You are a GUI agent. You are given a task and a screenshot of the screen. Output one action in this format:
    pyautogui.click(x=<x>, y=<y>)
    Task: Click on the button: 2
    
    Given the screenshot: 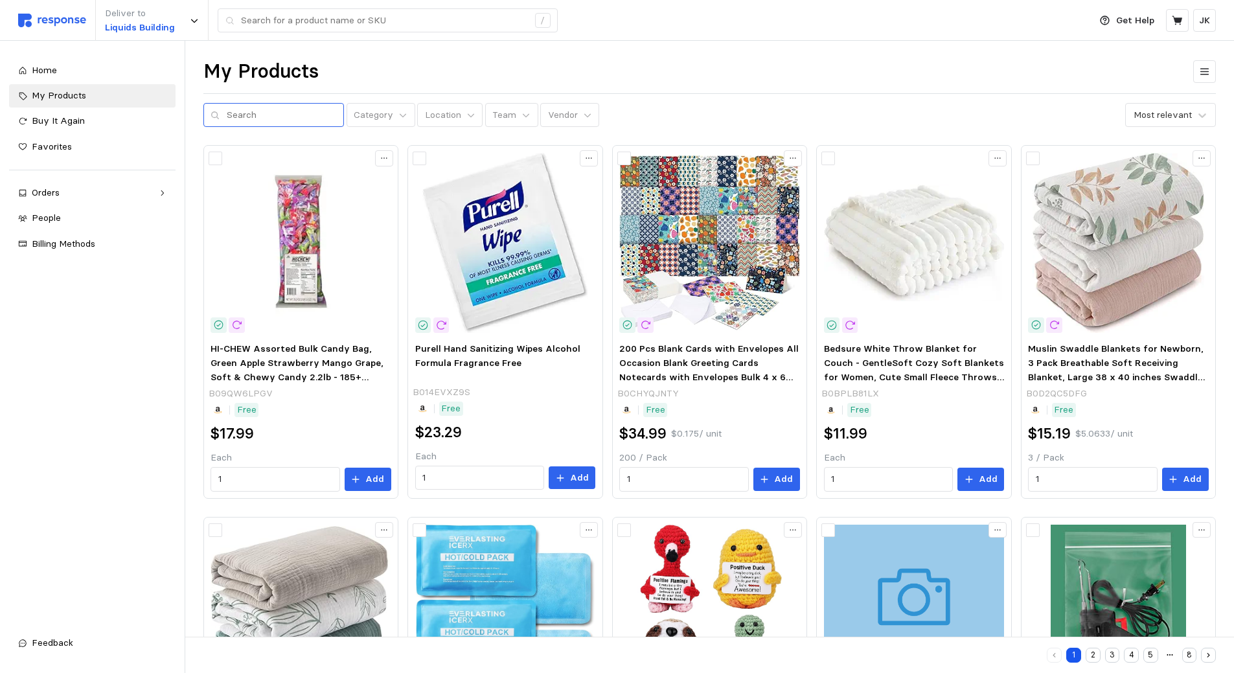 What is the action you would take?
    pyautogui.click(x=1093, y=655)
    